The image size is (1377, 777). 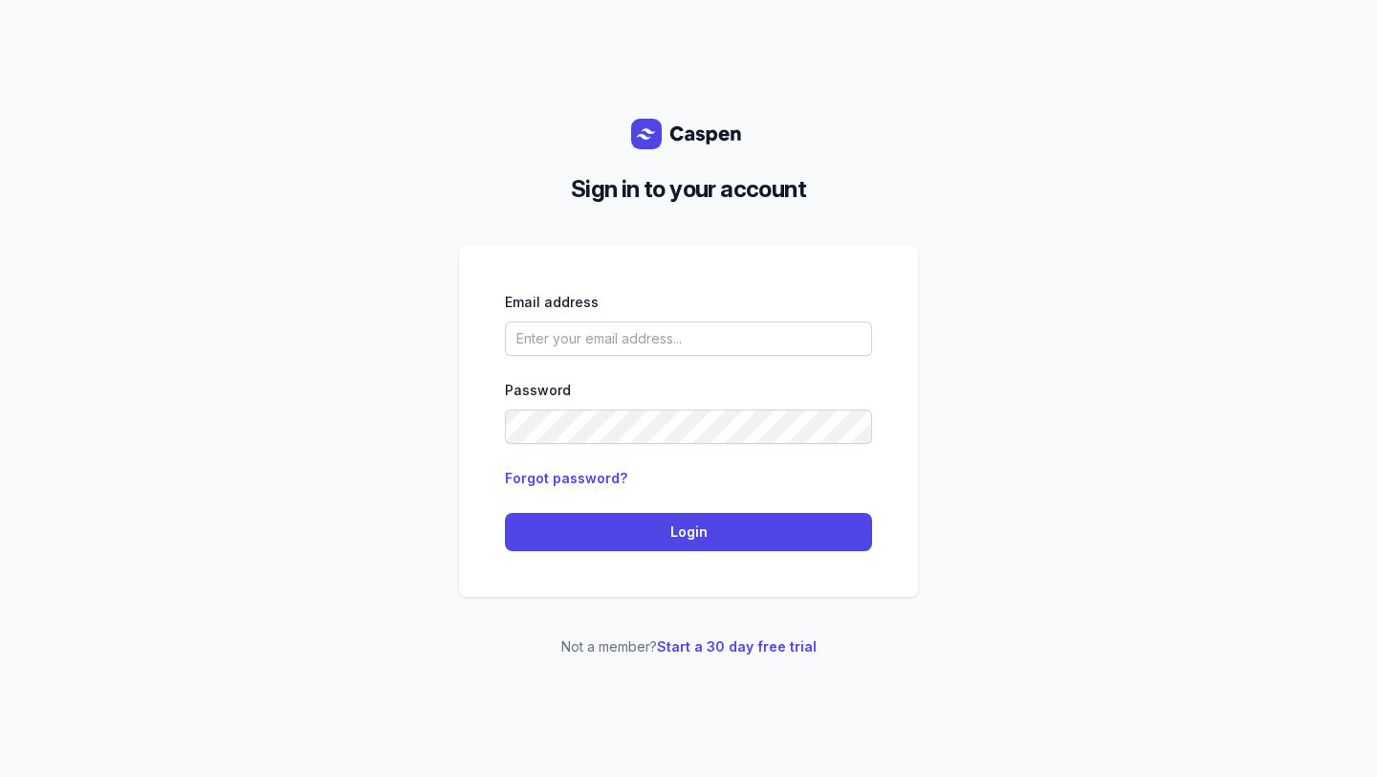 I want to click on p: Not a member?, so click(x=689, y=647).